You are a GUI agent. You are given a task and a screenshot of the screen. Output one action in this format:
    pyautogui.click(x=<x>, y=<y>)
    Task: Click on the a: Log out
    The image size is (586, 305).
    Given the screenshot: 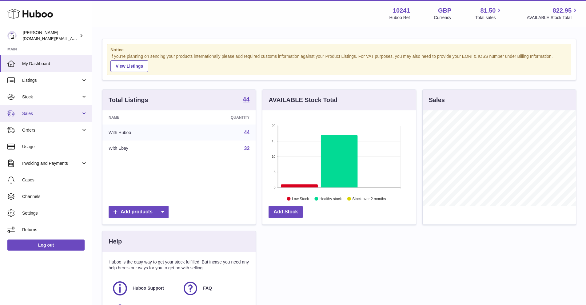 What is the action you would take?
    pyautogui.click(x=46, y=245)
    